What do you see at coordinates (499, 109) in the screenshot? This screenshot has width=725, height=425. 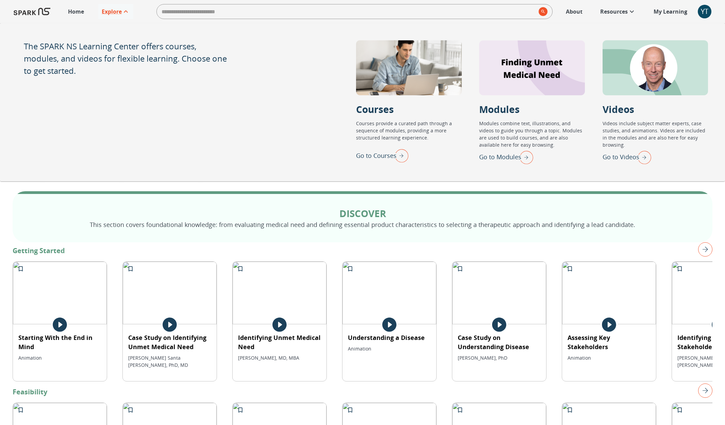 I see `p: Modules` at bounding box center [499, 109].